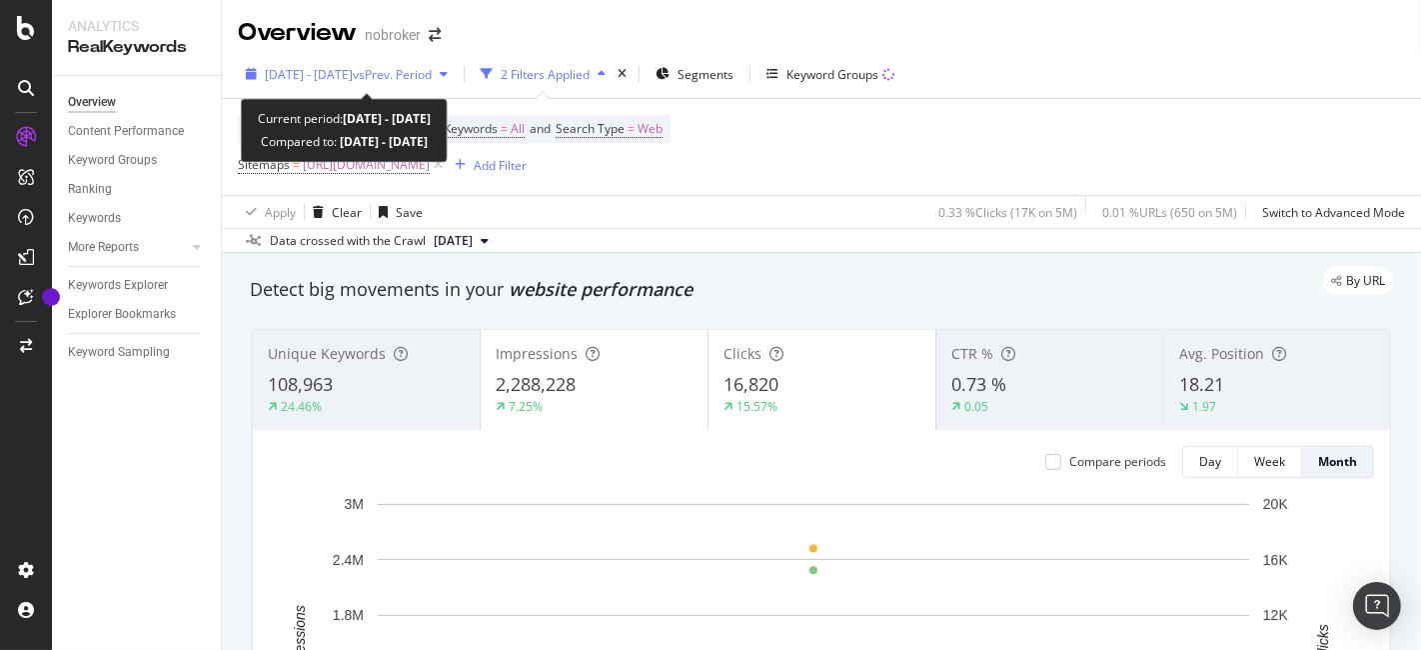 The width and height of the screenshot is (1421, 650). What do you see at coordinates (622, 74) in the screenshot?
I see `div: times` at bounding box center [622, 74].